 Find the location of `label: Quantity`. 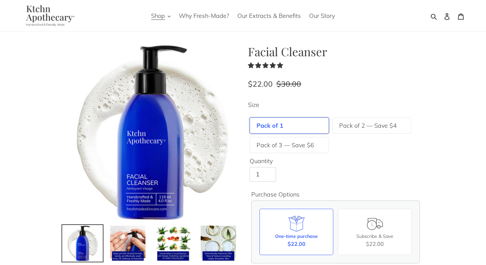

label: Quantity is located at coordinates (336, 161).